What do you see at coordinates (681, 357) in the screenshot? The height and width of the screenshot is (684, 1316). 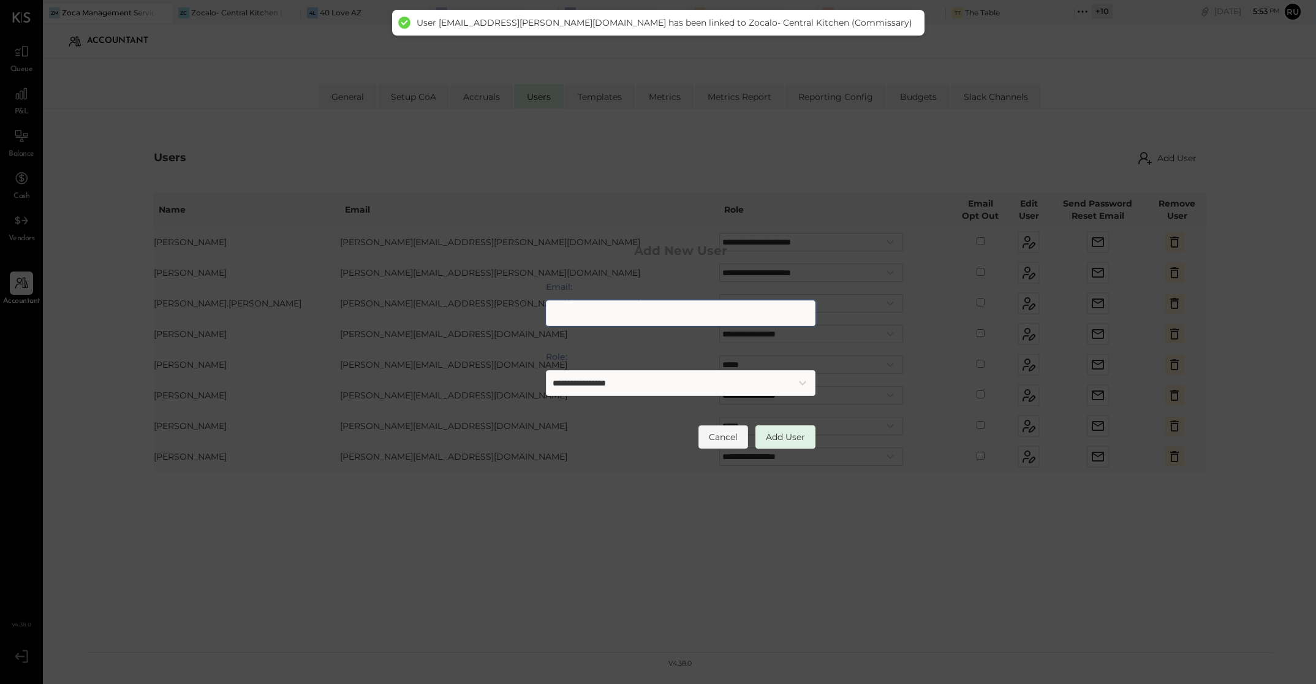 I see `label: Role:` at bounding box center [681, 357].